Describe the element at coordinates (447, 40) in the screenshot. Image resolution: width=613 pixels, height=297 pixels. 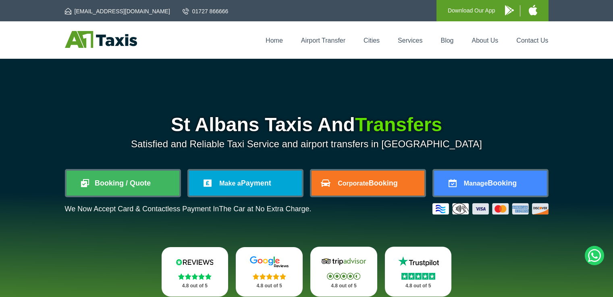
I see `a: Blog` at that location.